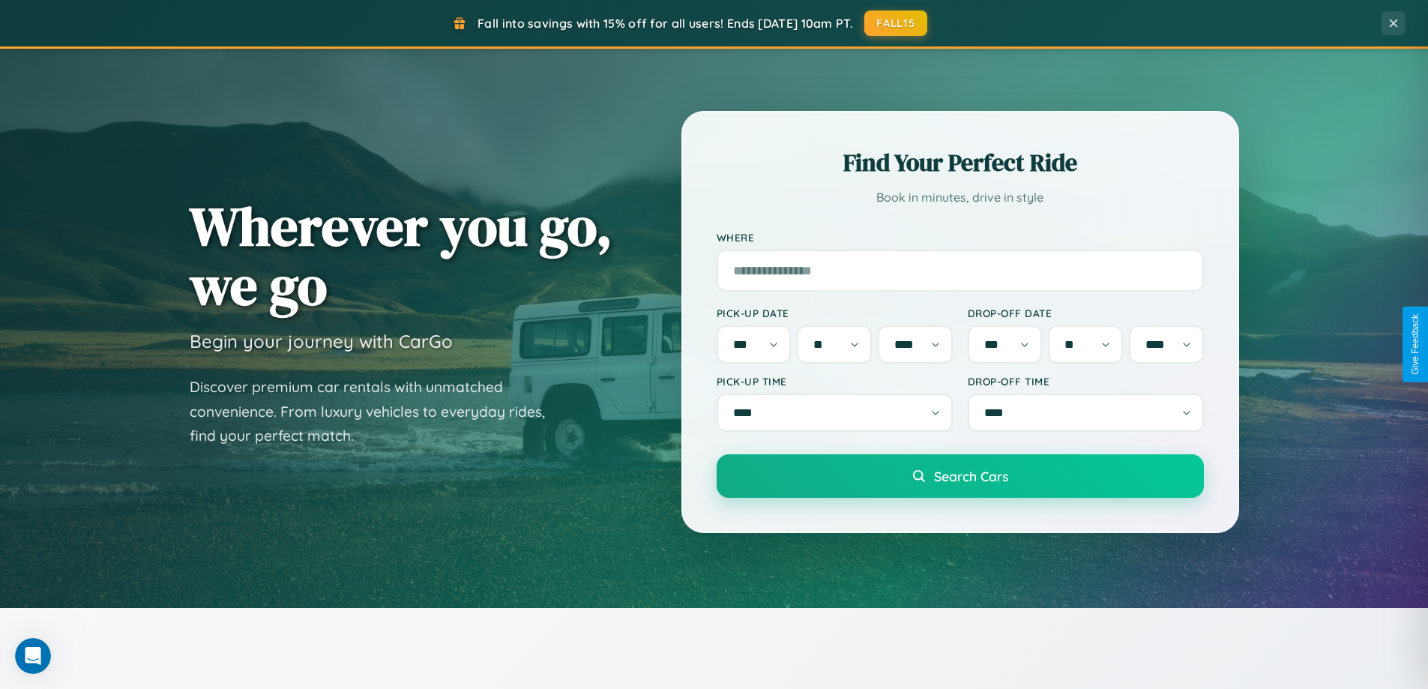  What do you see at coordinates (834, 312) in the screenshot?
I see `label: Pick-up Date` at bounding box center [834, 312].